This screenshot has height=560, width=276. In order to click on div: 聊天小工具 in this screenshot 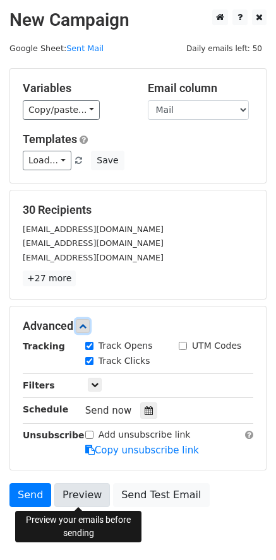, I will do `click(244, 530)`.